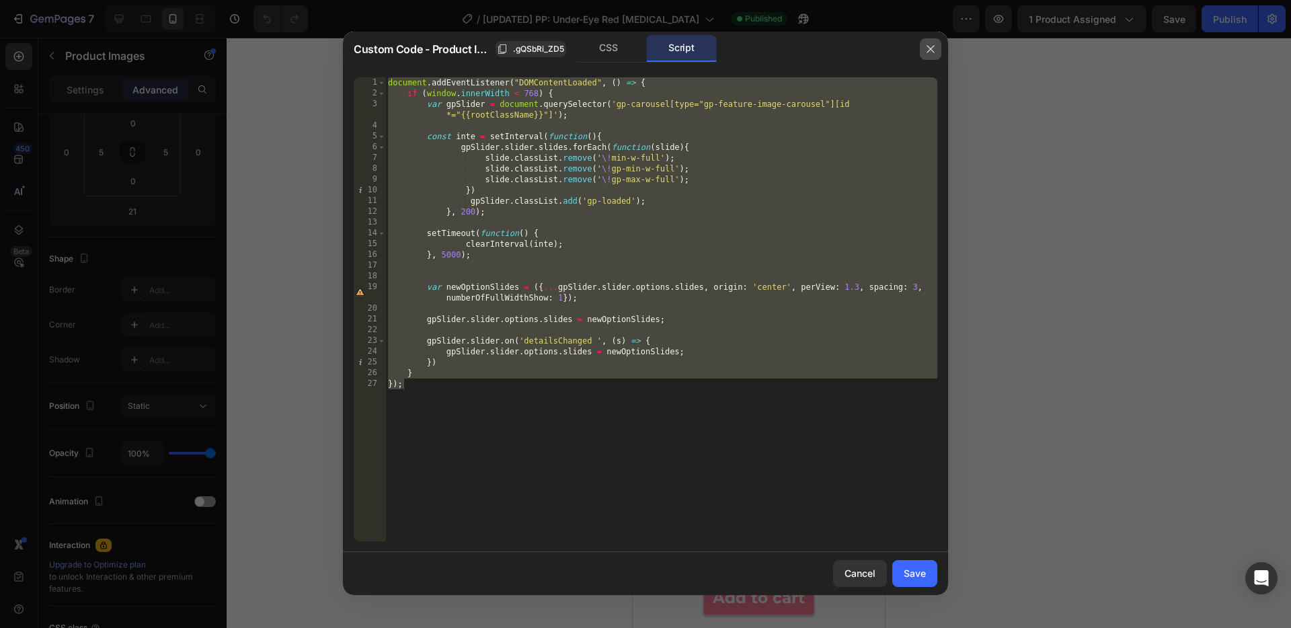 The height and width of the screenshot is (628, 1291). What do you see at coordinates (370, 330) in the screenshot?
I see `div: 22` at bounding box center [370, 330].